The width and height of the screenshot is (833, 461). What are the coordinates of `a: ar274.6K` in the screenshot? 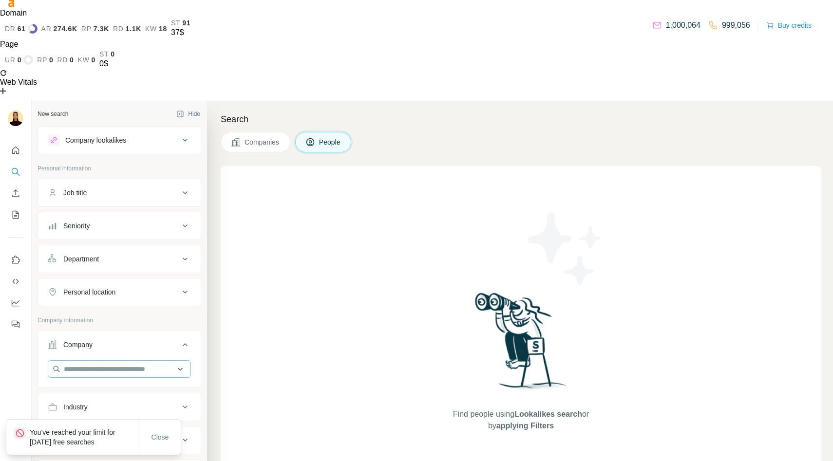 It's located at (59, 29).